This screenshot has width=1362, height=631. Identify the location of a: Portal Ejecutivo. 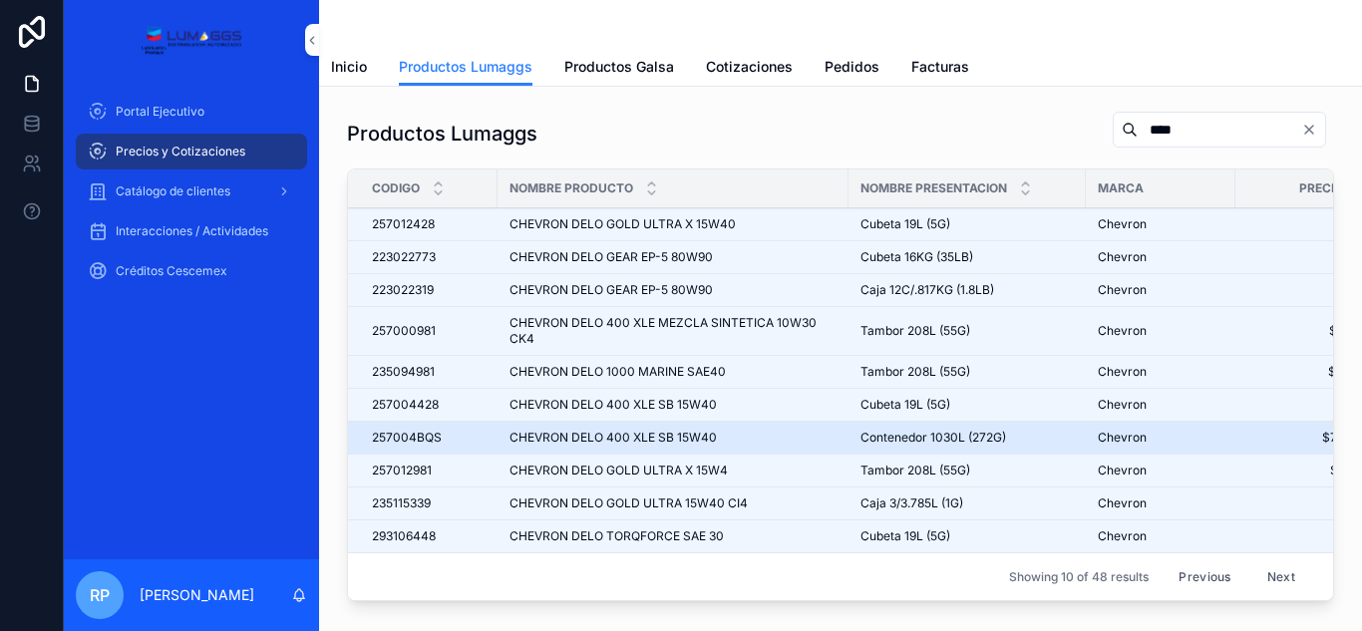
(191, 112).